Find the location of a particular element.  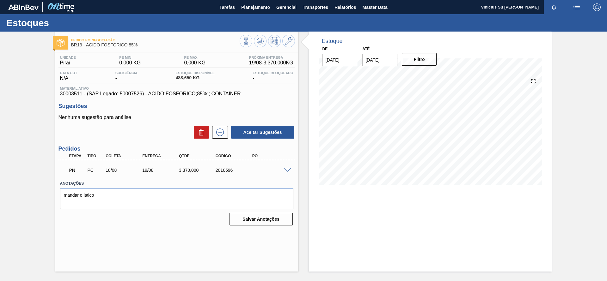

label: Até is located at coordinates (366, 49).